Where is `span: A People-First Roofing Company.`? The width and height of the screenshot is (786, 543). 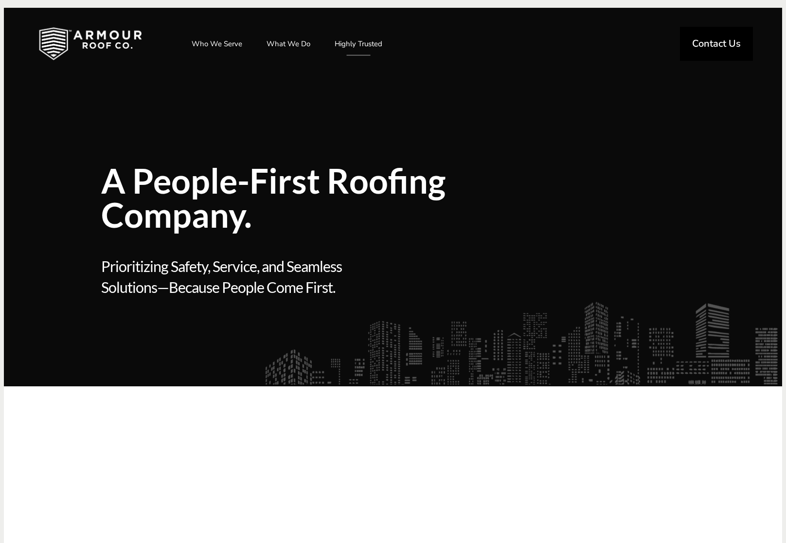 span: A People-First Roofing Company. is located at coordinates (318, 198).